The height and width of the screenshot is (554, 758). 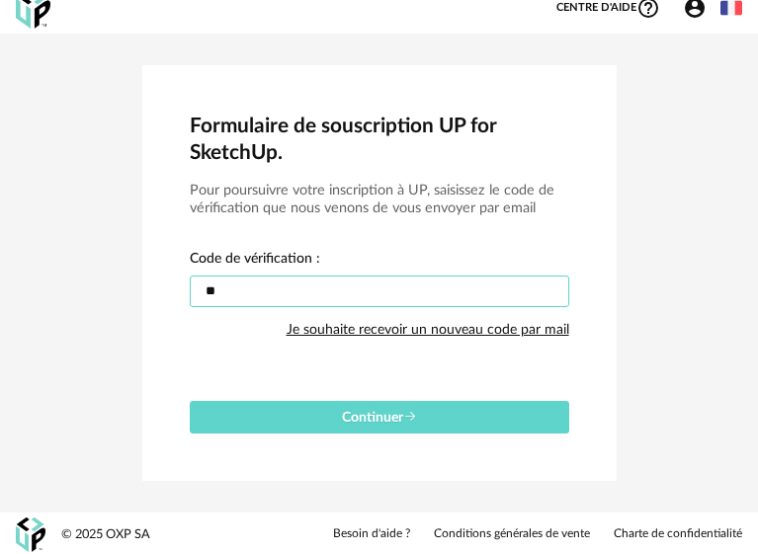 I want to click on a: Besoin d'aide ?, so click(x=371, y=534).